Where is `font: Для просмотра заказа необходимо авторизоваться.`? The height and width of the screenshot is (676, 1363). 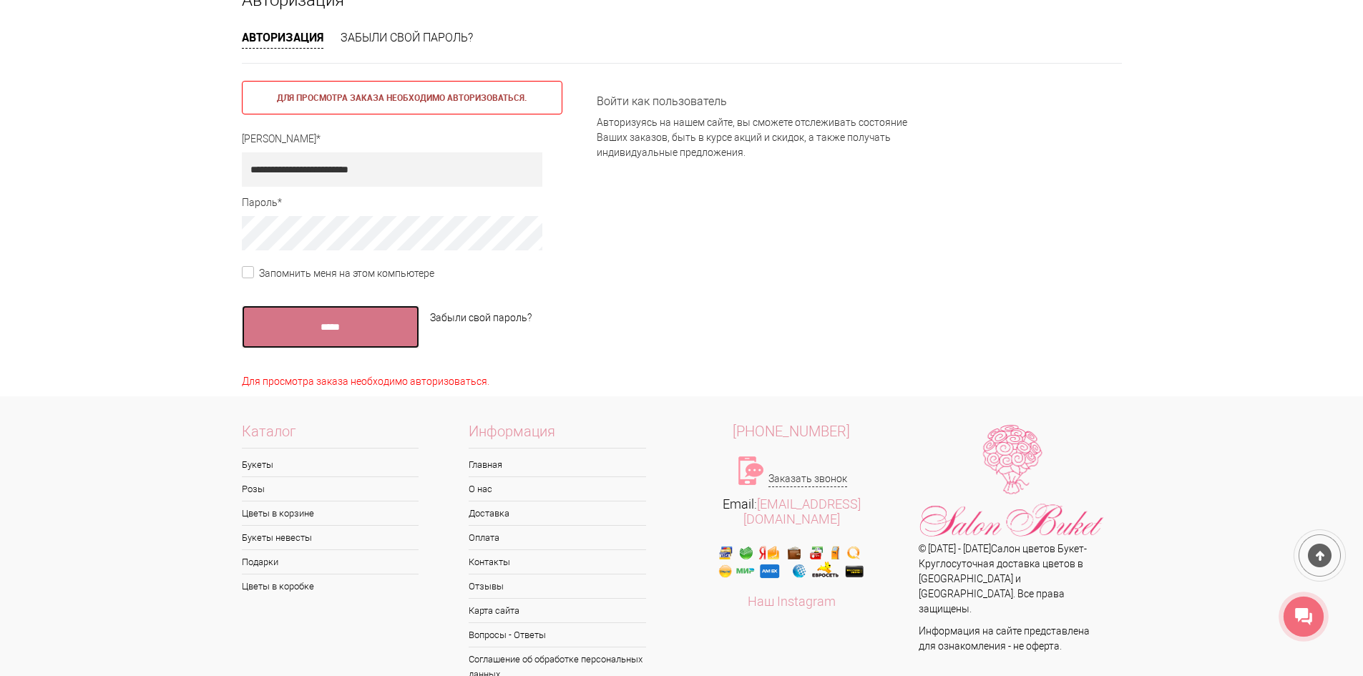 font: Для просмотра заказа необходимо авторизоваться. is located at coordinates (366, 381).